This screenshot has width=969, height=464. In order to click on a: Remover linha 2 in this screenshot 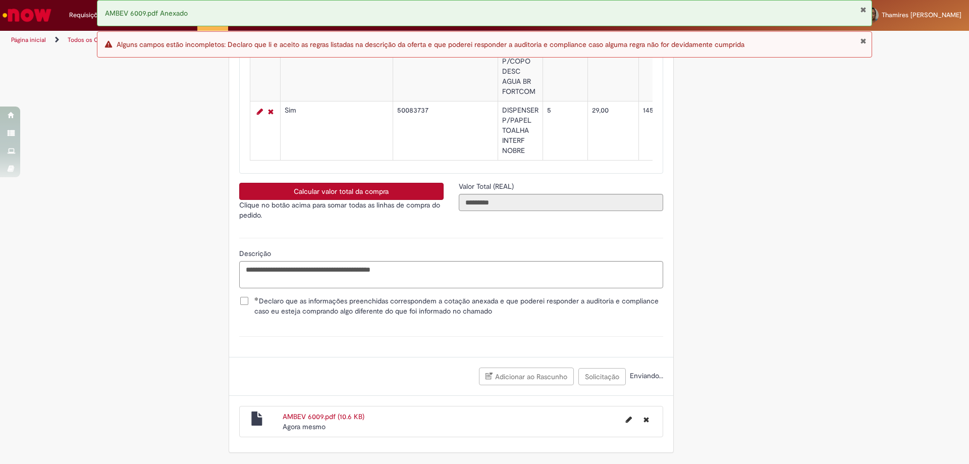, I will do `click(270, 112)`.